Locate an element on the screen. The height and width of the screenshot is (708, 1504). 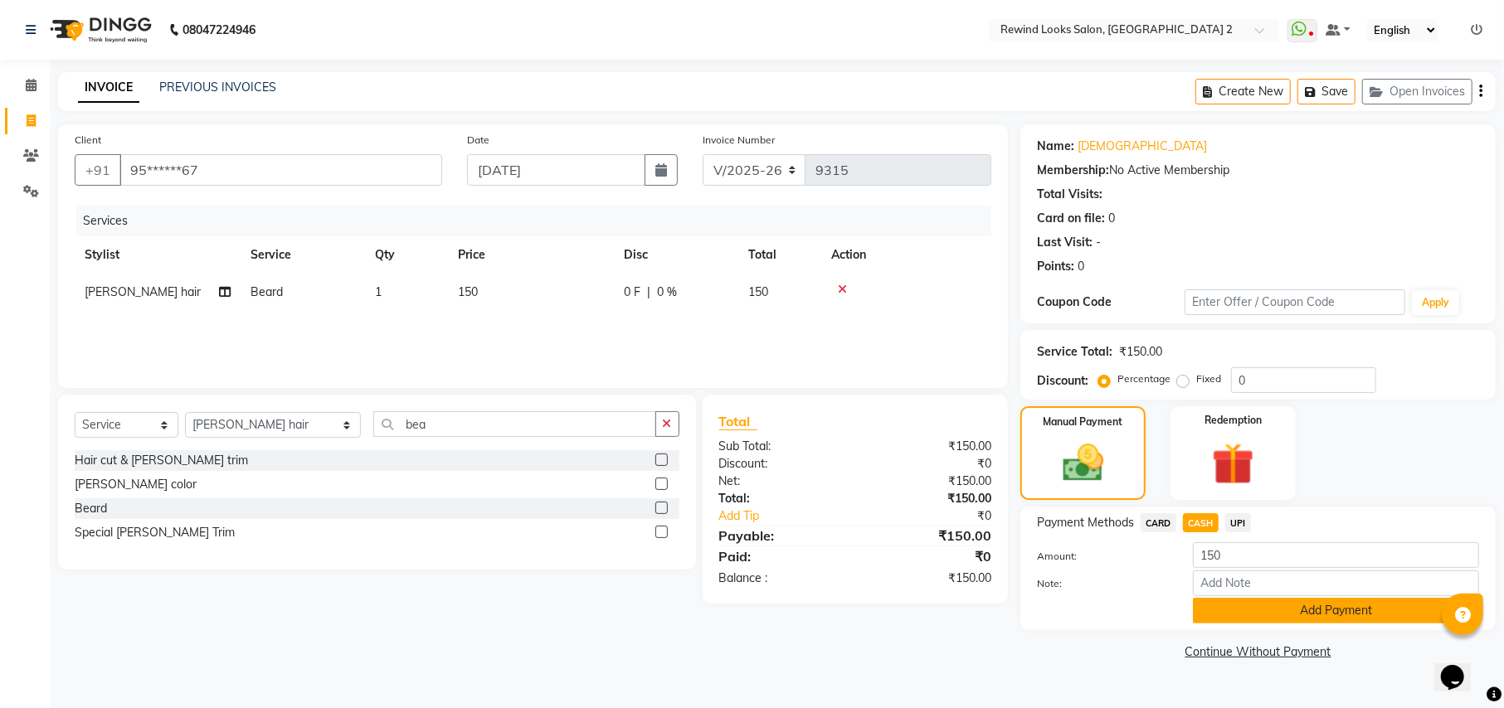
label: Date is located at coordinates (478, 140).